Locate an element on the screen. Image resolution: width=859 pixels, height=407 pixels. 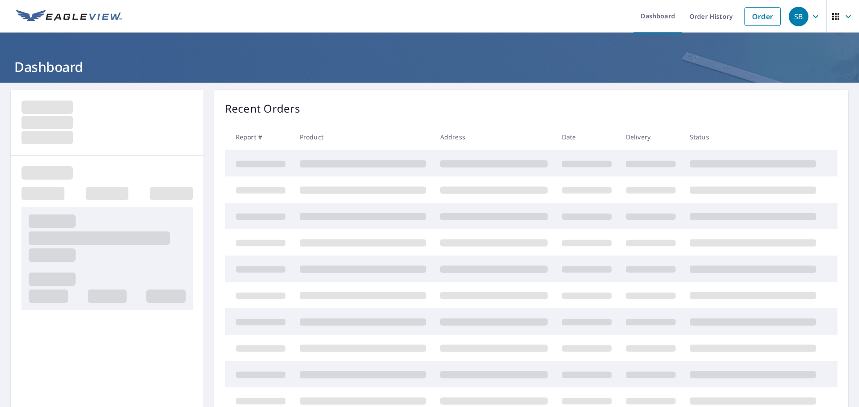
h1: Dashboard is located at coordinates (429, 67).